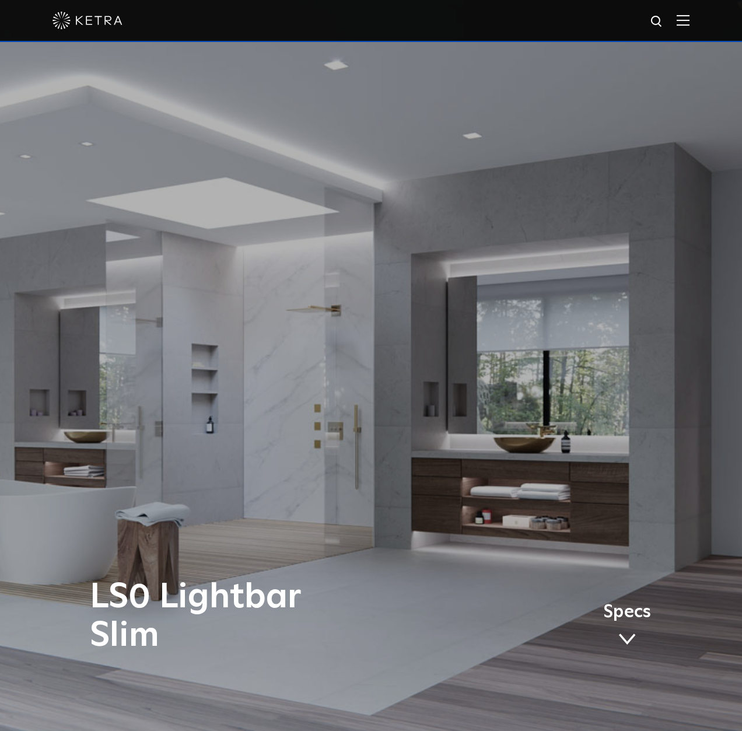 The width and height of the screenshot is (742, 731). Describe the element at coordinates (627, 612) in the screenshot. I see `span: Specs` at that location.